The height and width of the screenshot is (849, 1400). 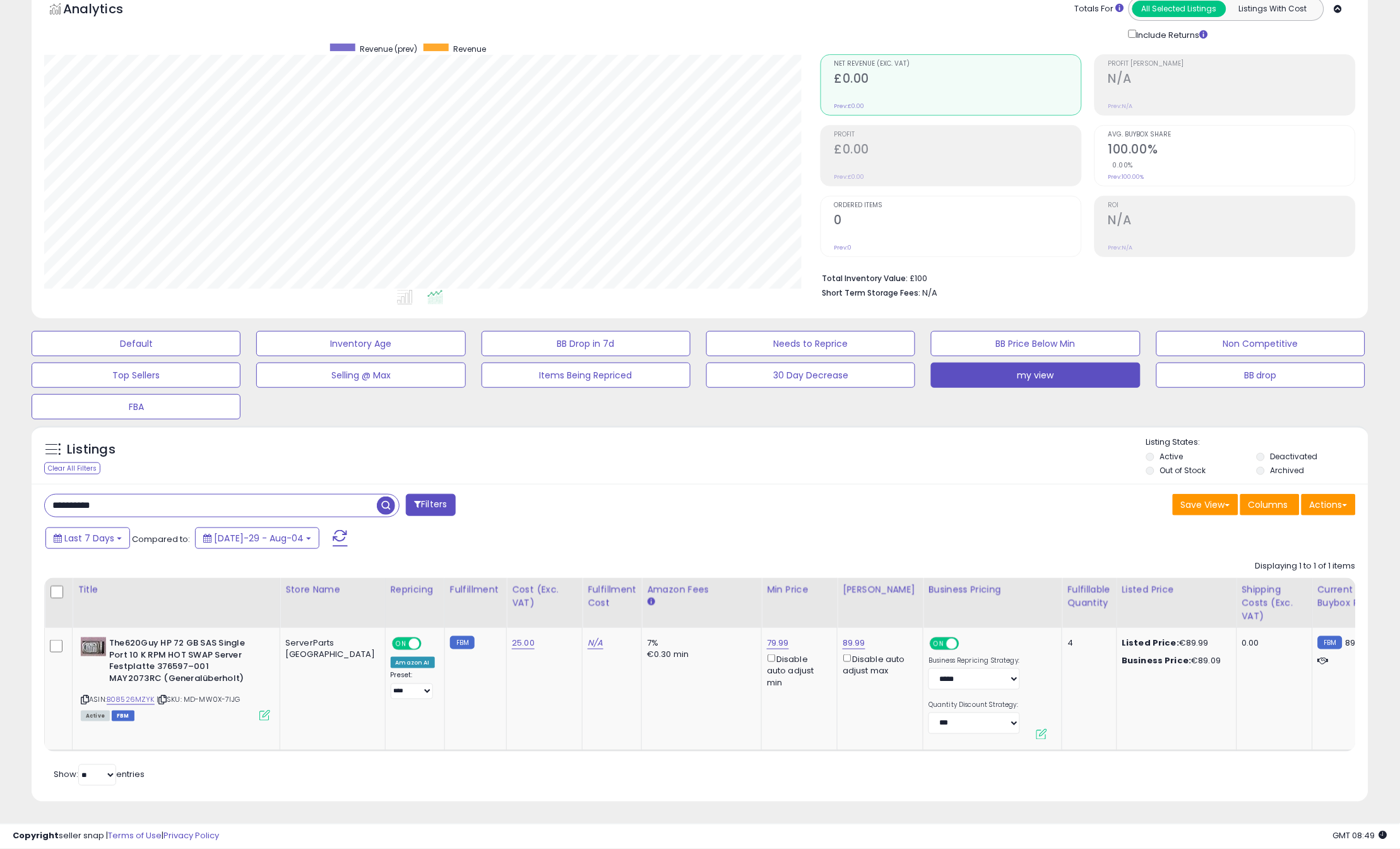 I want to click on div: €0.30 min, so click(x=699, y=654).